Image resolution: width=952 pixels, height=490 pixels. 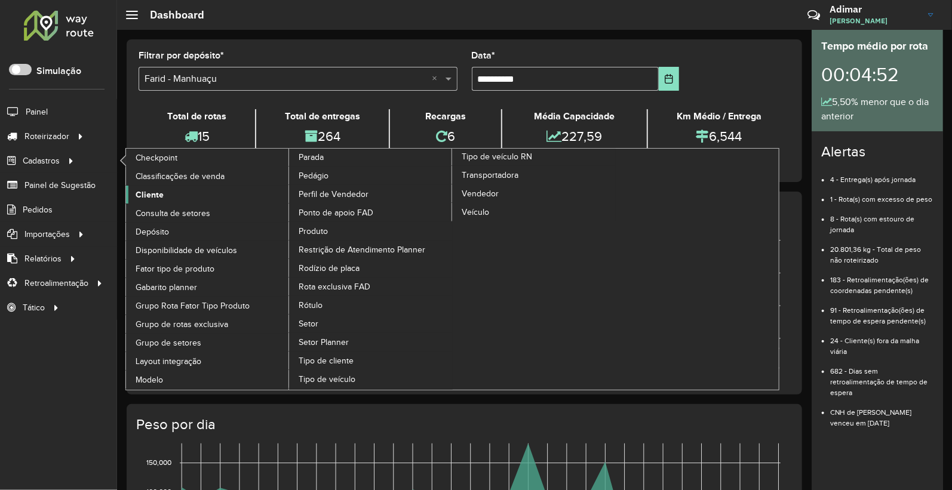 I want to click on li: 20.801,36 kg - Total de peso não roteirizado, so click(x=882, y=250).